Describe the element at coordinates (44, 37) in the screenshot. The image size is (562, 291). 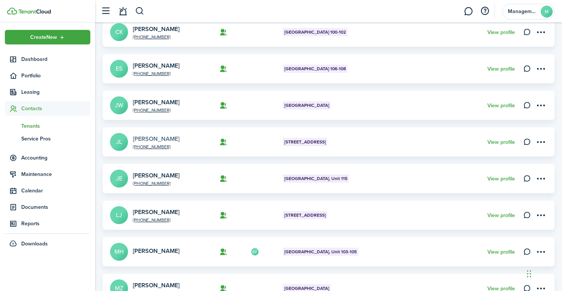
I see `span: Create New` at that location.